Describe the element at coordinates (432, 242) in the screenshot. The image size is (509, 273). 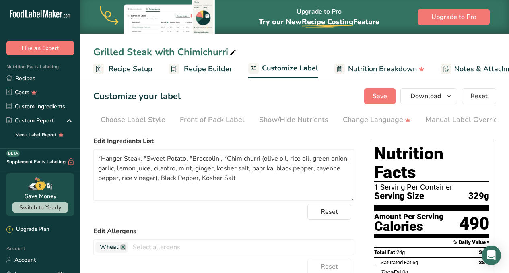
I see `section: % Daily Value *` at that location.